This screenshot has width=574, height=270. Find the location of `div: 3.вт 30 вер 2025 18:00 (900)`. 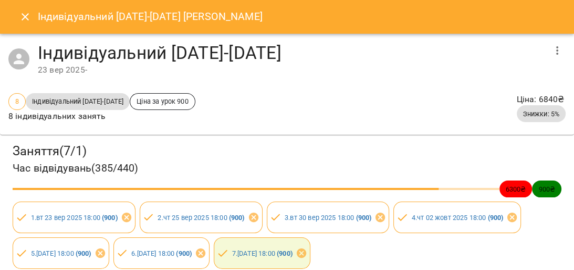

div: 3.вт 30 вер 2025 18:00 (900) is located at coordinates (328, 217).